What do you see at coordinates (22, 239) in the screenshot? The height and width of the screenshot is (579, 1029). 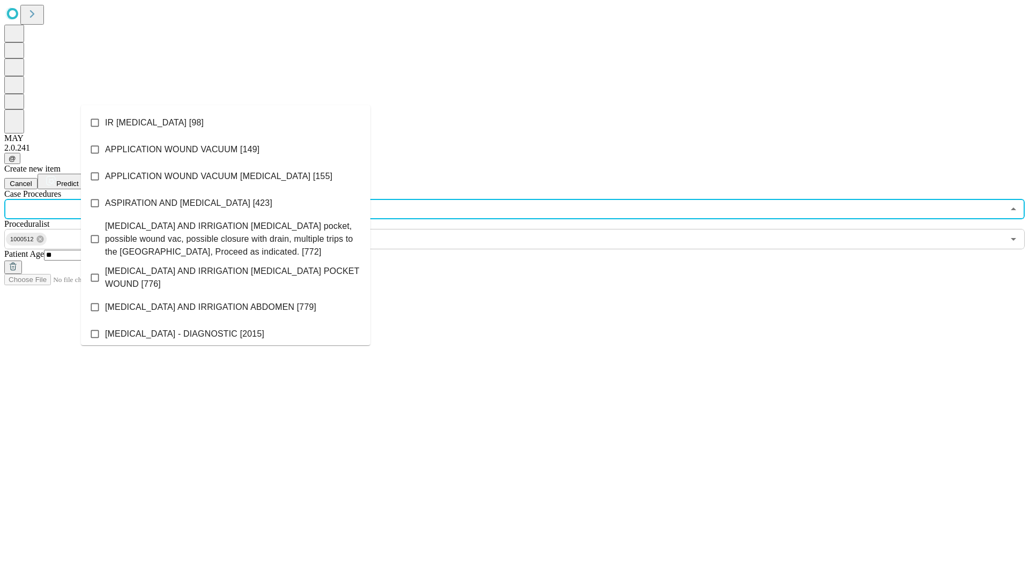 I see `span: 1000512` at bounding box center [22, 239].